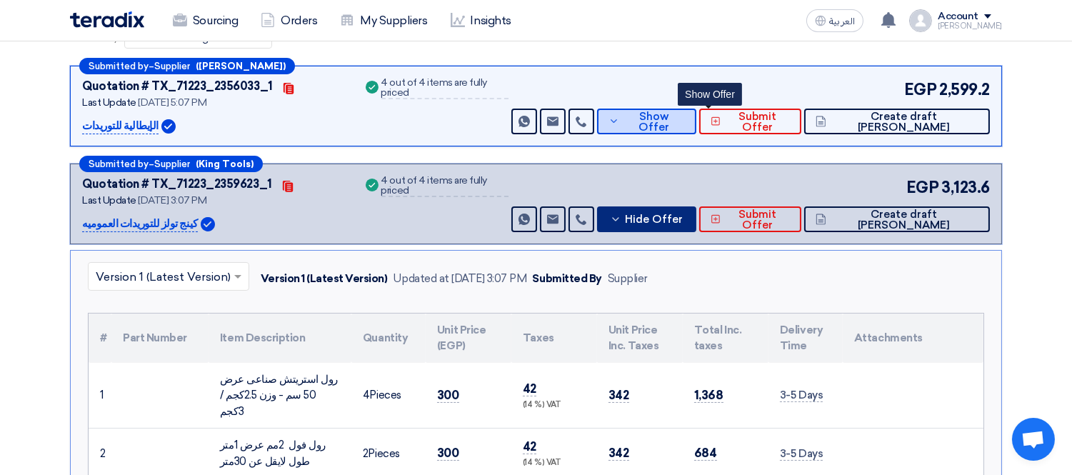 The width and height of the screenshot is (1072, 475). I want to click on th: Item Description, so click(280, 338).